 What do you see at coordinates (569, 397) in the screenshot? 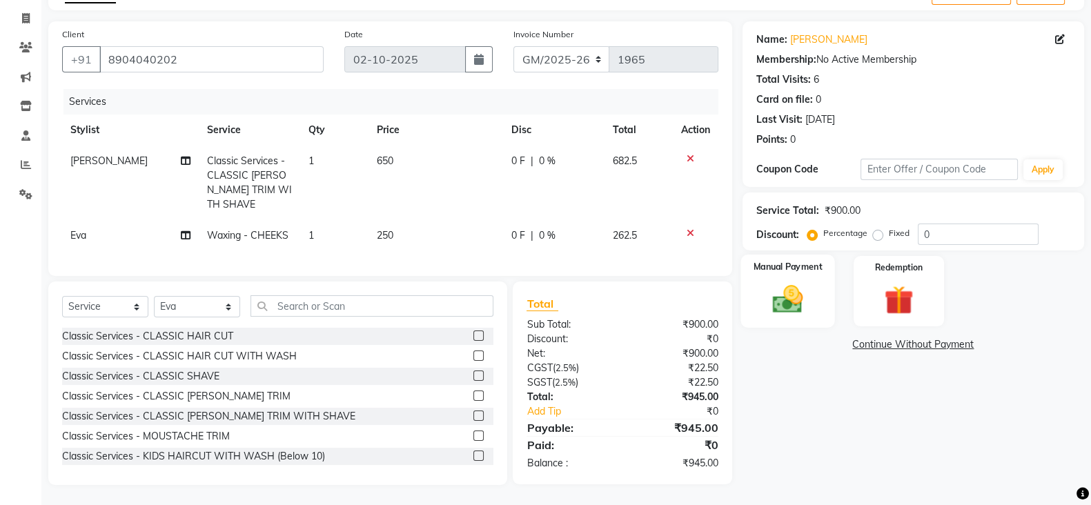
I see `div: Total:` at bounding box center [569, 397].